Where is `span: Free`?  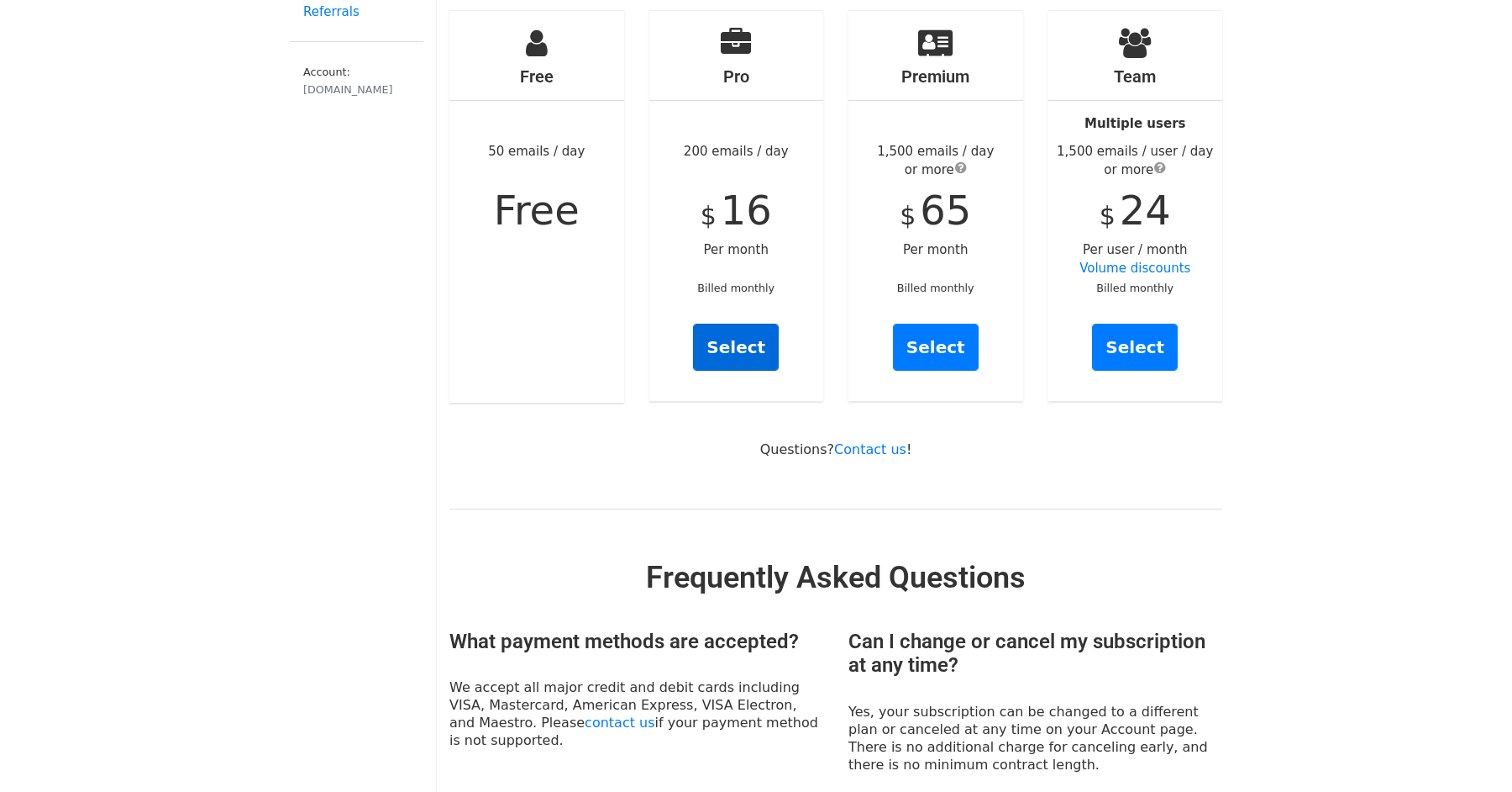 span: Free is located at coordinates (536, 210).